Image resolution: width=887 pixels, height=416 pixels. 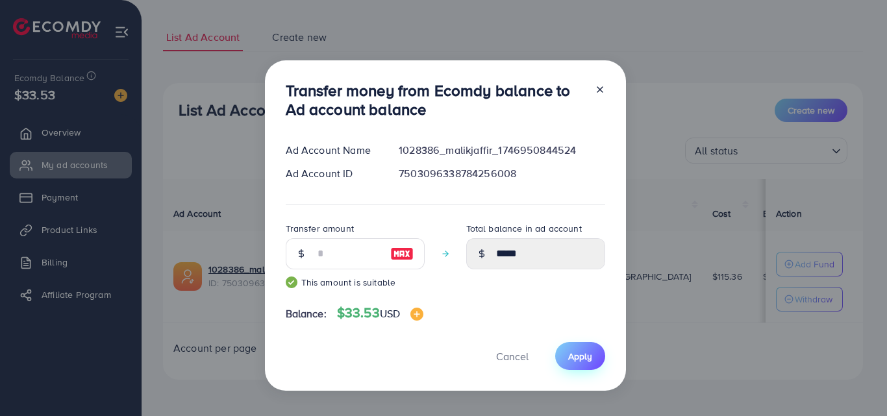 I want to click on div: Ad Account ID, so click(x=332, y=173).